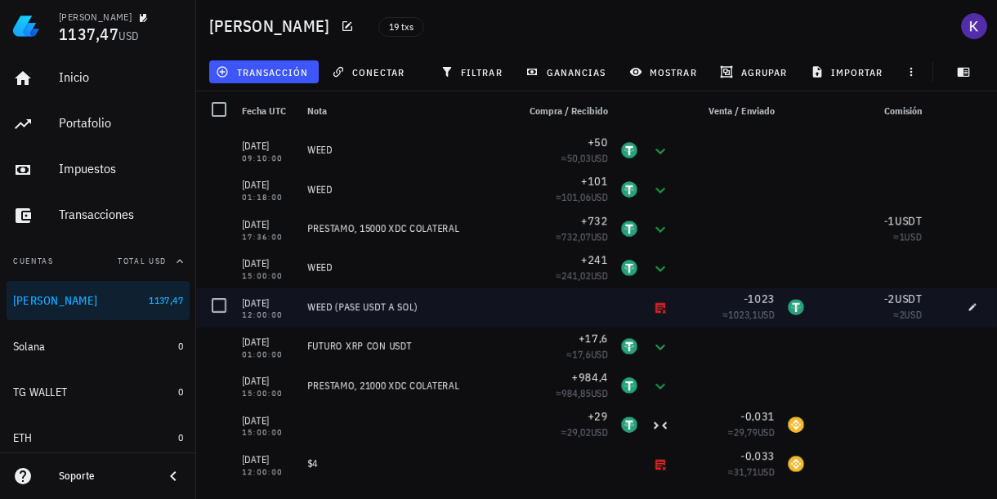 The image size is (997, 499). I want to click on div: Soporte, so click(105, 476).